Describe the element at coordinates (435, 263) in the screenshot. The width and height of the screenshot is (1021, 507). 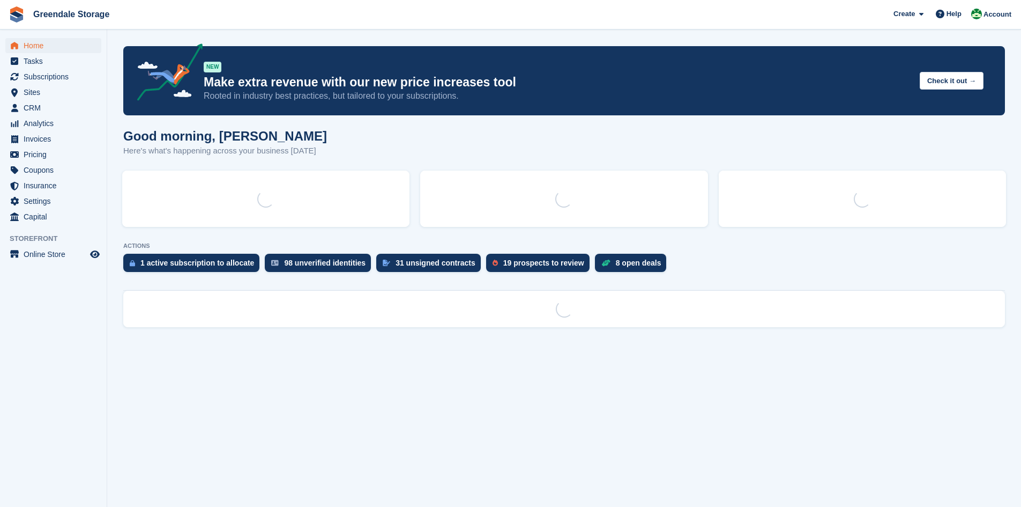
I see `div: 31 unsigned contracts` at that location.